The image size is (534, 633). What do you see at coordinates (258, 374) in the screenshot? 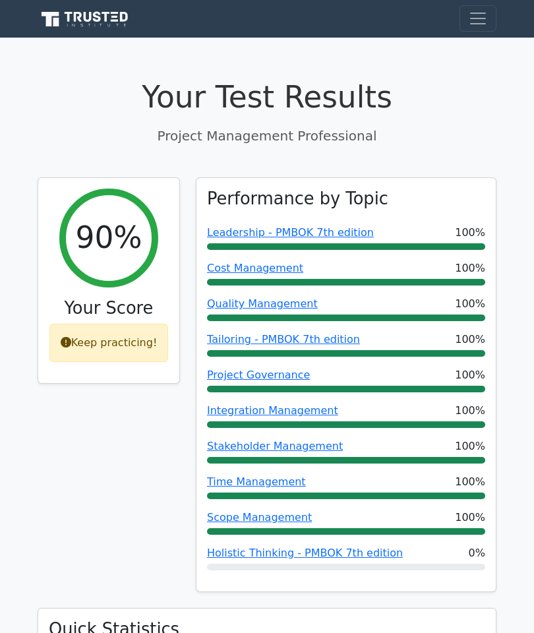
I see `a: Project Governance` at bounding box center [258, 374].